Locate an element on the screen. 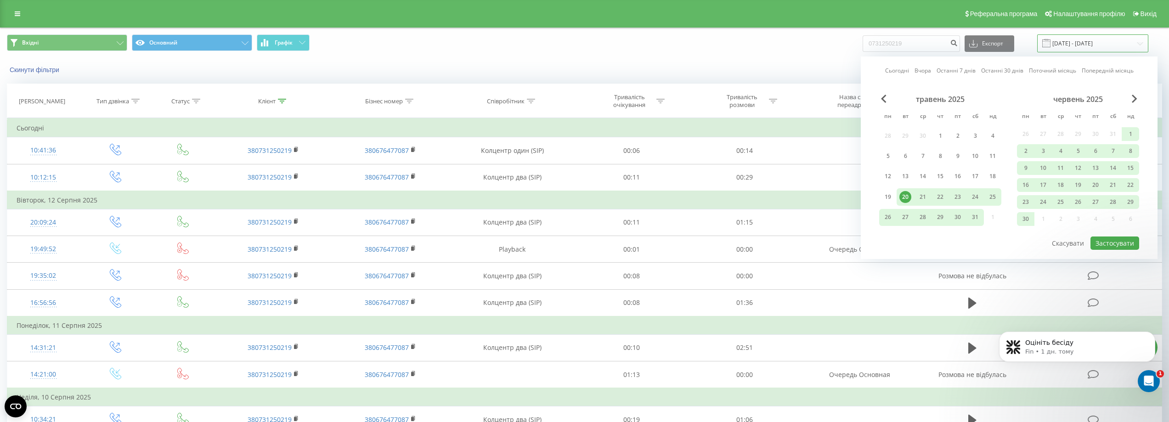  div: 16 is located at coordinates (958, 176).